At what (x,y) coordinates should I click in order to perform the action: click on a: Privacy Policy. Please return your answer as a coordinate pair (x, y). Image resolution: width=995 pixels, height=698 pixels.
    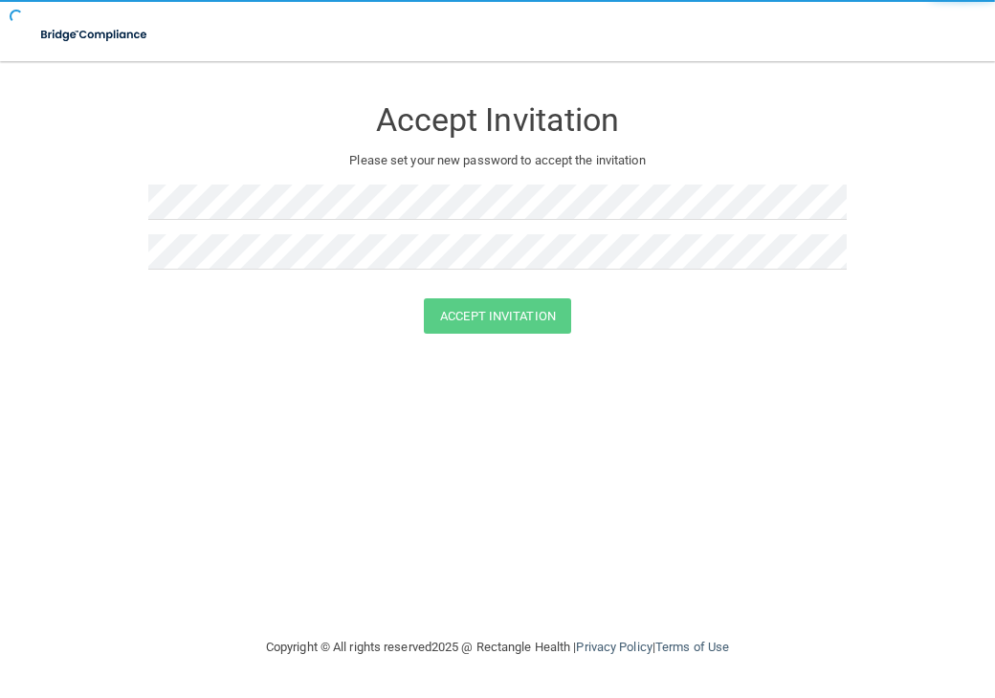
    Looking at the image, I should click on (613, 647).